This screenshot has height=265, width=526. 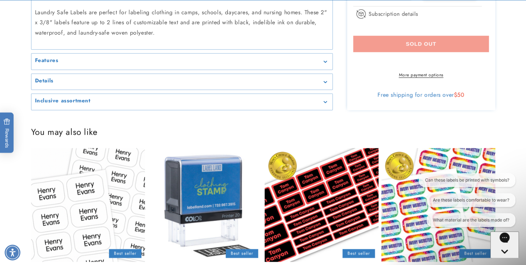 I want to click on div: Accessibility Menu, so click(x=12, y=253).